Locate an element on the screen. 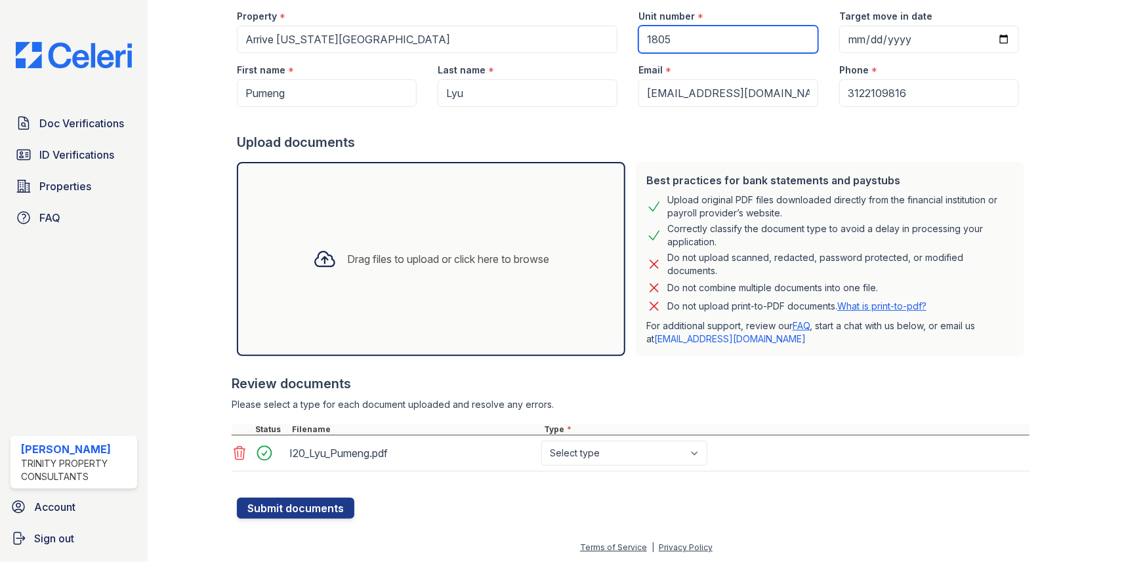 Image resolution: width=1145 pixels, height=562 pixels. div: Drag files to upload or click here to browse is located at coordinates (448, 259).